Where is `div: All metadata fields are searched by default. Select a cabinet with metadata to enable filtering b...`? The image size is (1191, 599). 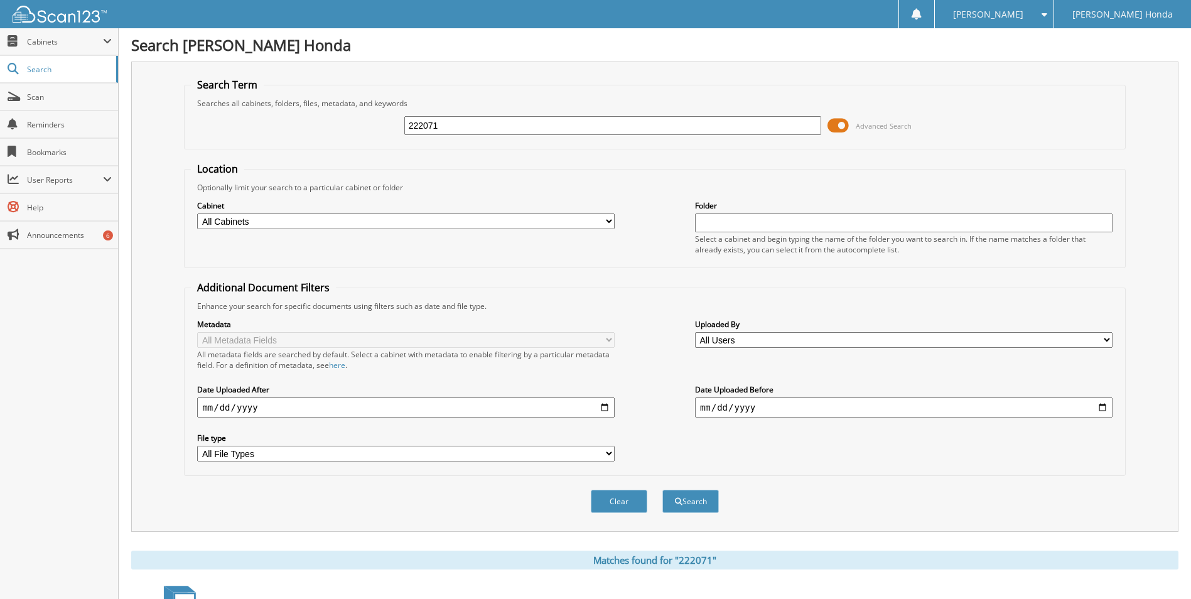
div: All metadata fields are searched by default. Select a cabinet with metadata to enable filtering b... is located at coordinates (406, 360).